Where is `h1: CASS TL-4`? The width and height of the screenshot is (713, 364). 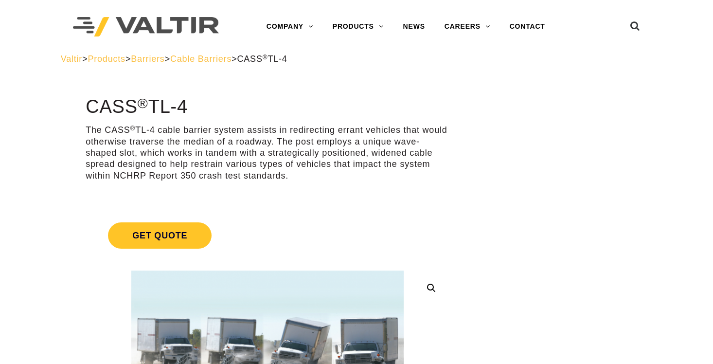 h1: CASS TL-4 is located at coordinates (267, 107).